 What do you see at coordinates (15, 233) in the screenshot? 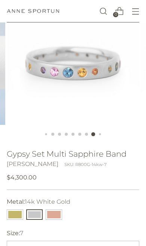
I see `label: Size:` at bounding box center [15, 233].